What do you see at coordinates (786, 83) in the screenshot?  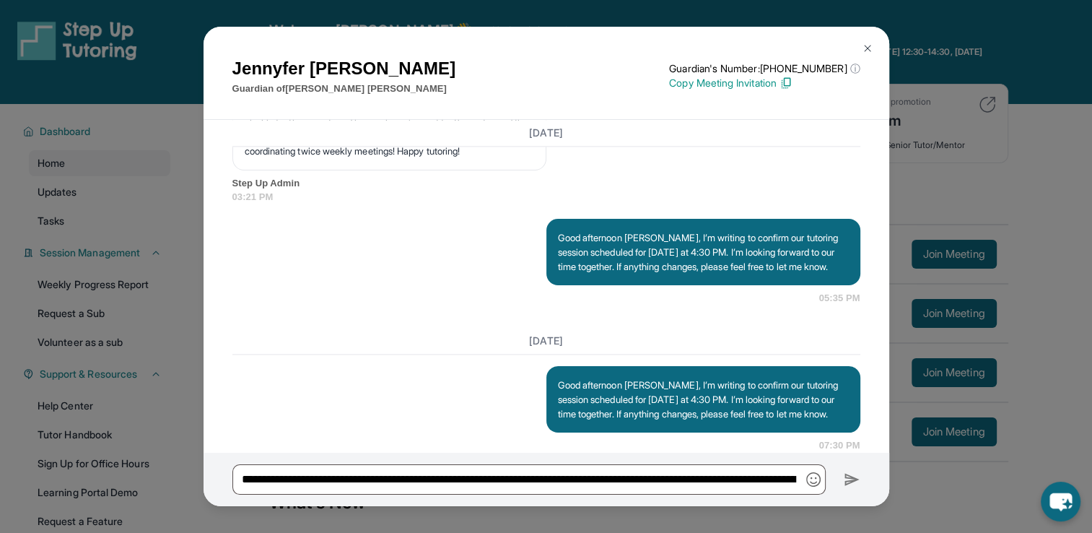 I see `img: Copy Icon` at bounding box center [786, 83].